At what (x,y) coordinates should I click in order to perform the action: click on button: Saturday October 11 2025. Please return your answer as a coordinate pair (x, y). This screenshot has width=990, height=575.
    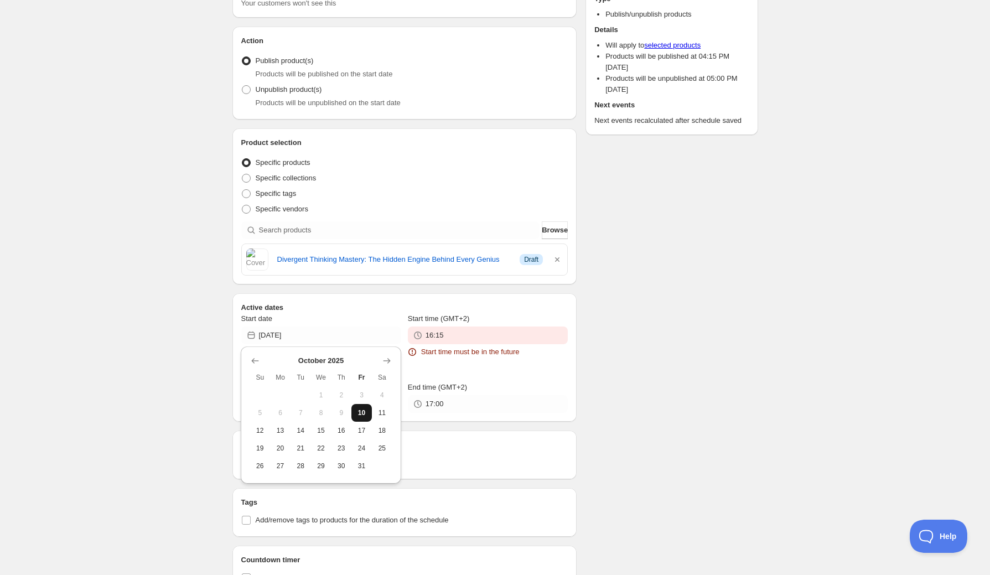
    Looking at the image, I should click on (382, 413).